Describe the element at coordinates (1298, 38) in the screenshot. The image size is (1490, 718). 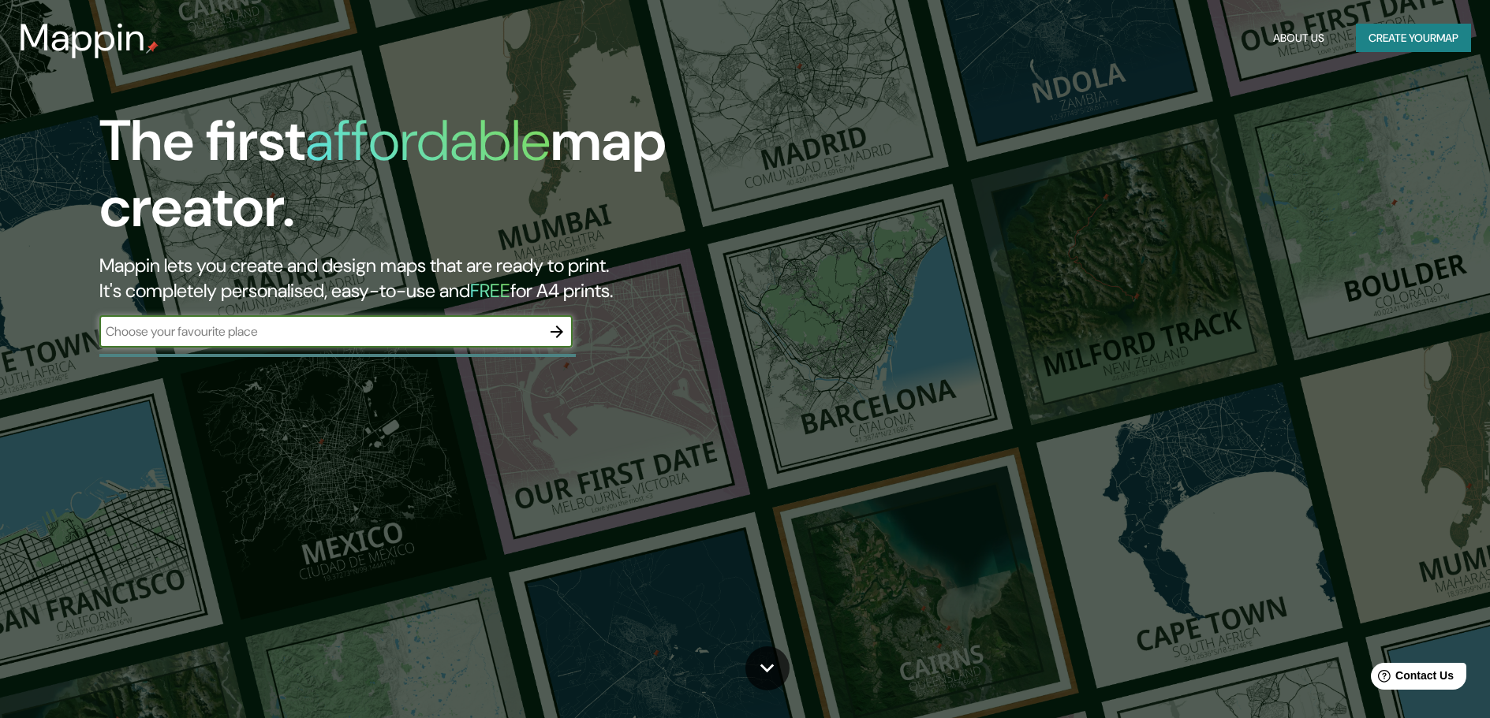
I see `button: About Us` at that location.